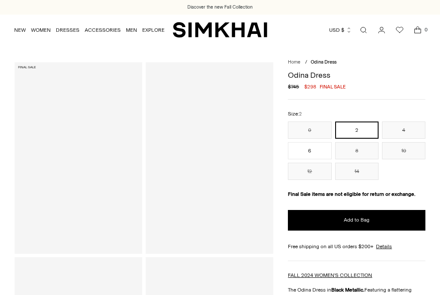 Image resolution: width=440 pixels, height=295 pixels. I want to click on button: 6, so click(309, 151).